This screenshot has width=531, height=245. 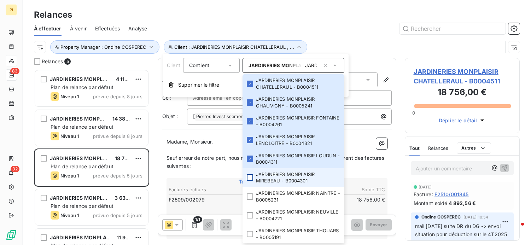 What do you see at coordinates (131, 237) in the screenshot?
I see `span: 11 908,80 €` at bounding box center [131, 237].